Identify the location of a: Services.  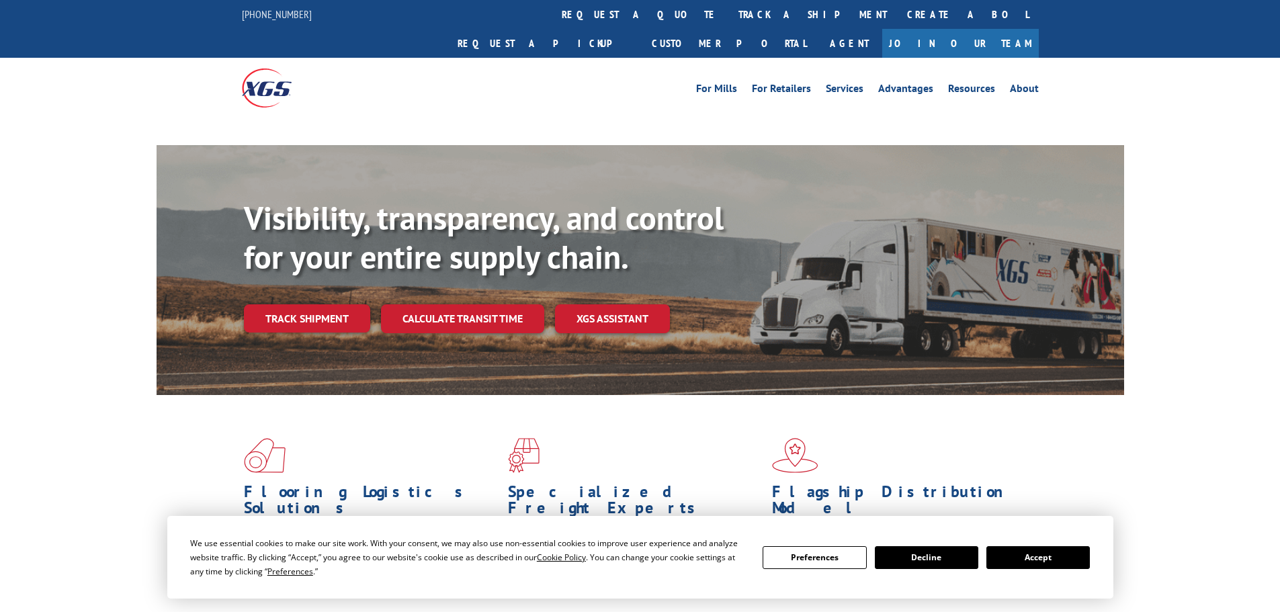
(844, 91).